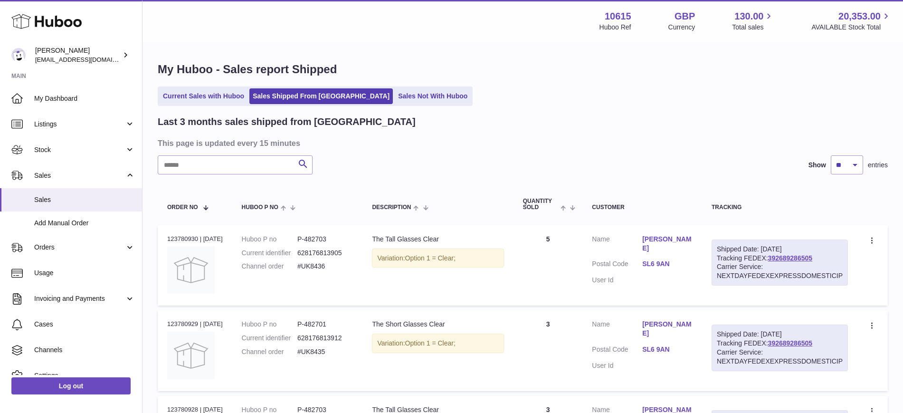 Image resolution: width=903 pixels, height=413 pixels. What do you see at coordinates (682, 27) in the screenshot?
I see `div: Currency` at bounding box center [682, 27].